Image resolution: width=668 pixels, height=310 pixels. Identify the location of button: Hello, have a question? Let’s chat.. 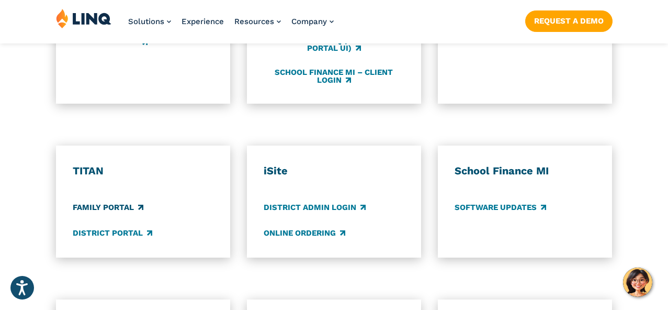
(638, 282).